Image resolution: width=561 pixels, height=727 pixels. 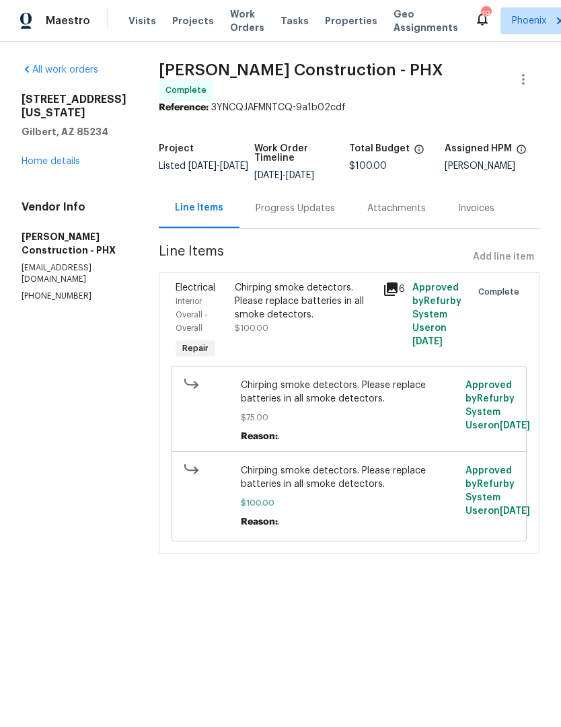 What do you see at coordinates (419, 153) in the screenshot?
I see `span: The total cost of line items that have been proposed by Opendoor. This sum includes line items th...` at bounding box center [419, 153].